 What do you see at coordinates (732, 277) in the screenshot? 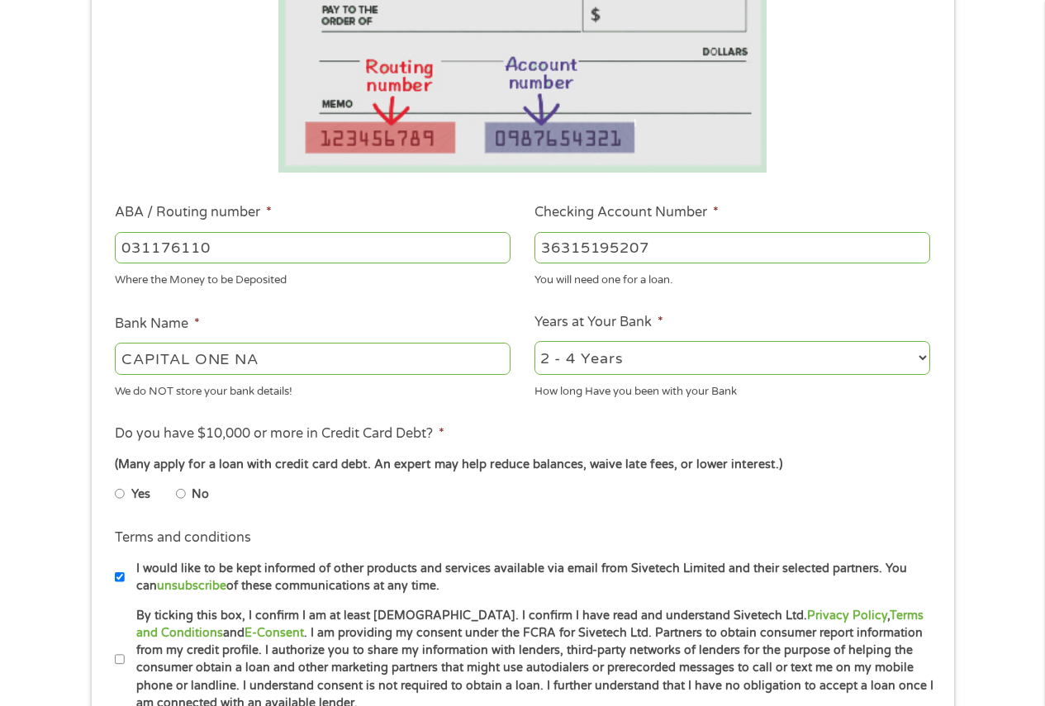
I see `div: You will need one for a loan.` at bounding box center [732, 277].